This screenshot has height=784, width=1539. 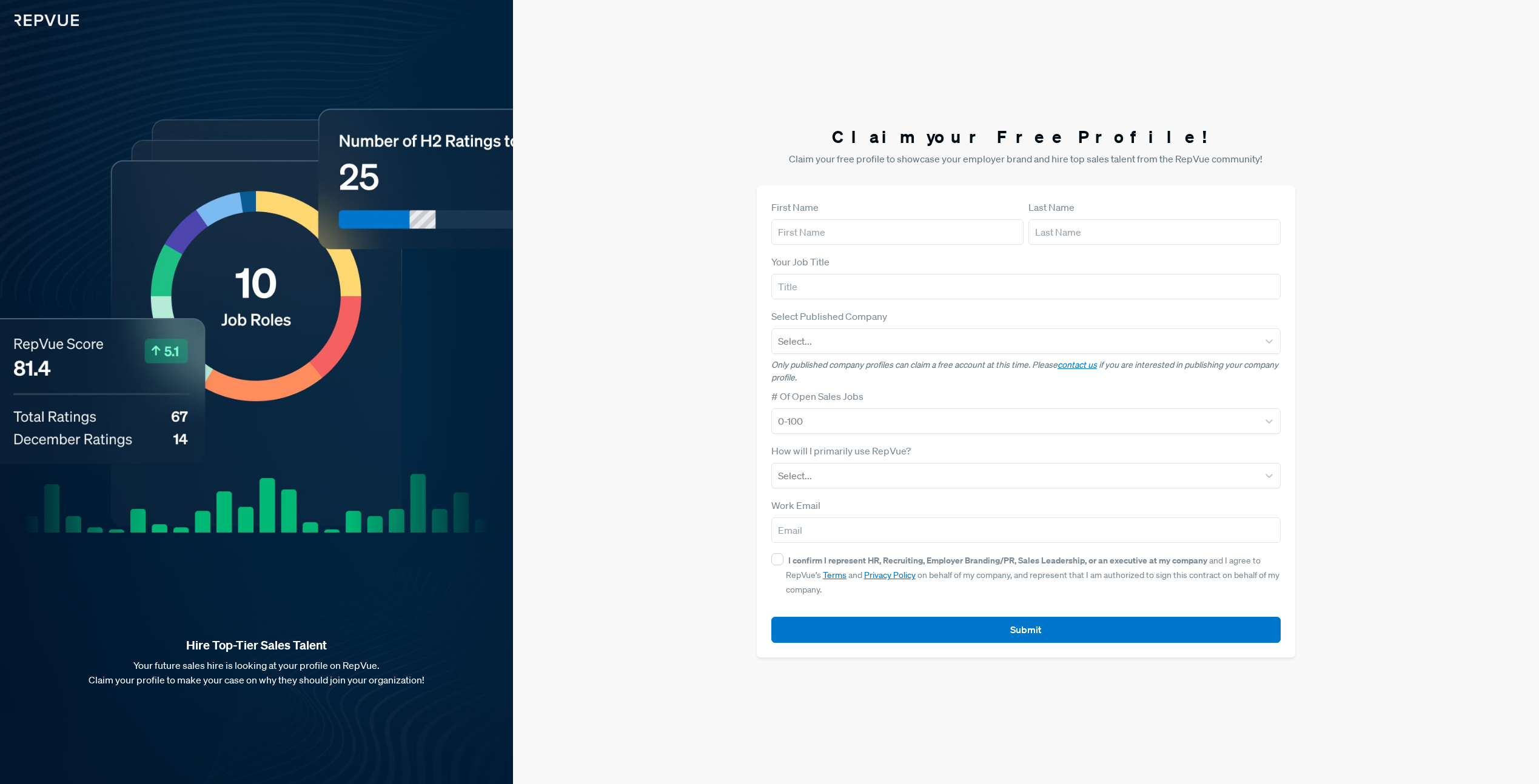 What do you see at coordinates (889, 575) in the screenshot?
I see `a: Privacy Policy` at bounding box center [889, 575].